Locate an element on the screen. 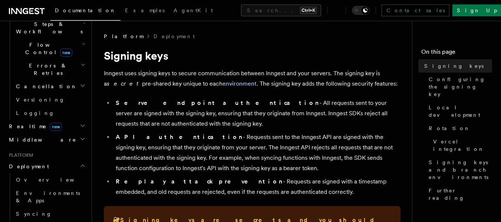 The height and width of the screenshot is (222, 501). a: Contact sales is located at coordinates (415, 10).